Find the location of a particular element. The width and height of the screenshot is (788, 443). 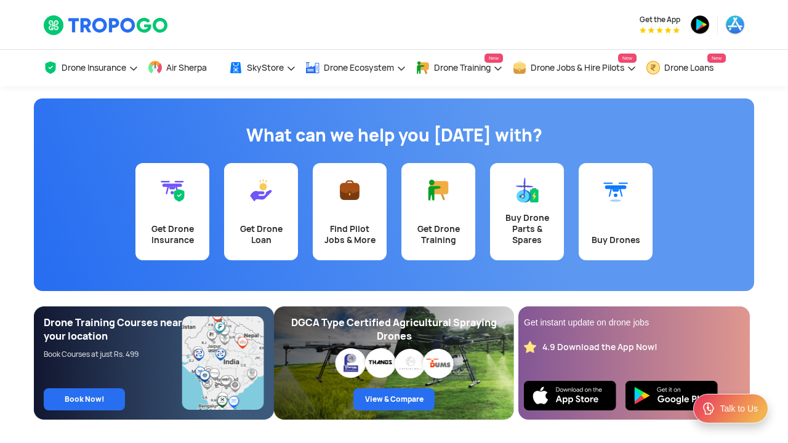

img: Buy Drones is located at coordinates (616, 190).